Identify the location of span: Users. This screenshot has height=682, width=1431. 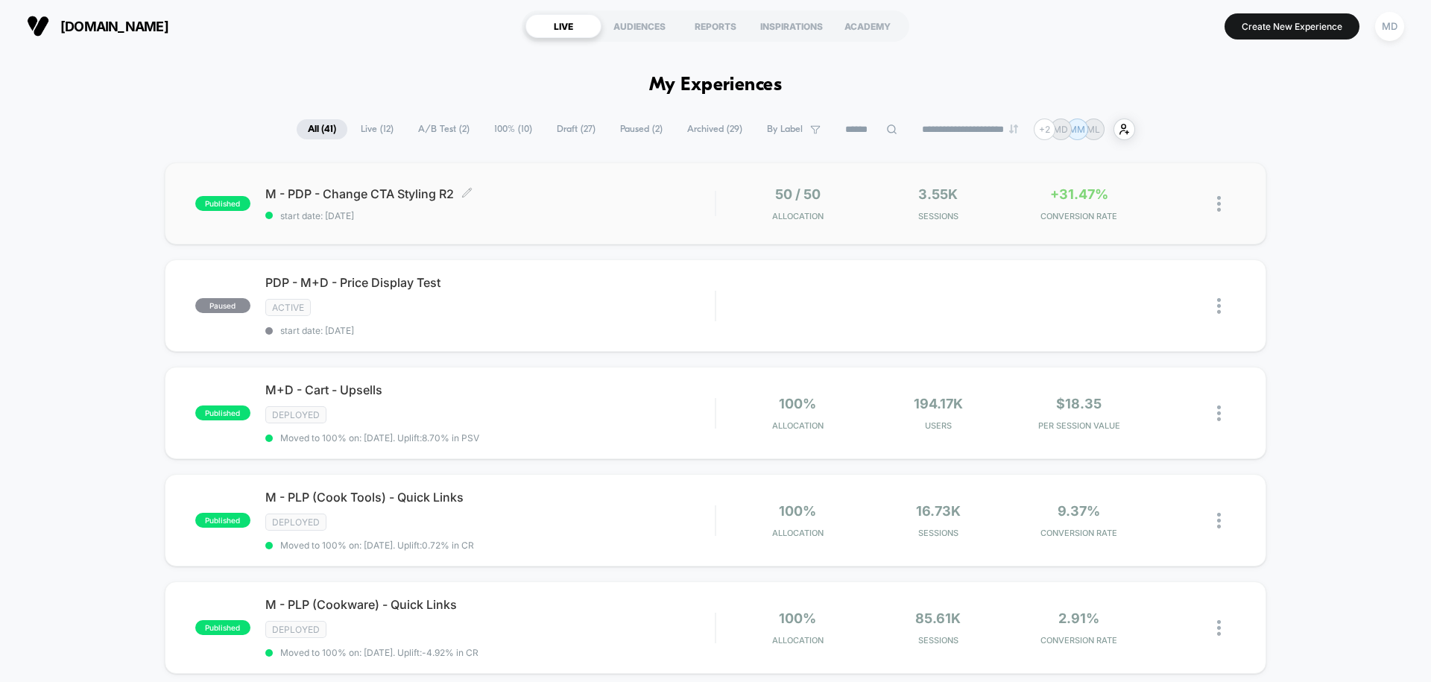
(938, 426).